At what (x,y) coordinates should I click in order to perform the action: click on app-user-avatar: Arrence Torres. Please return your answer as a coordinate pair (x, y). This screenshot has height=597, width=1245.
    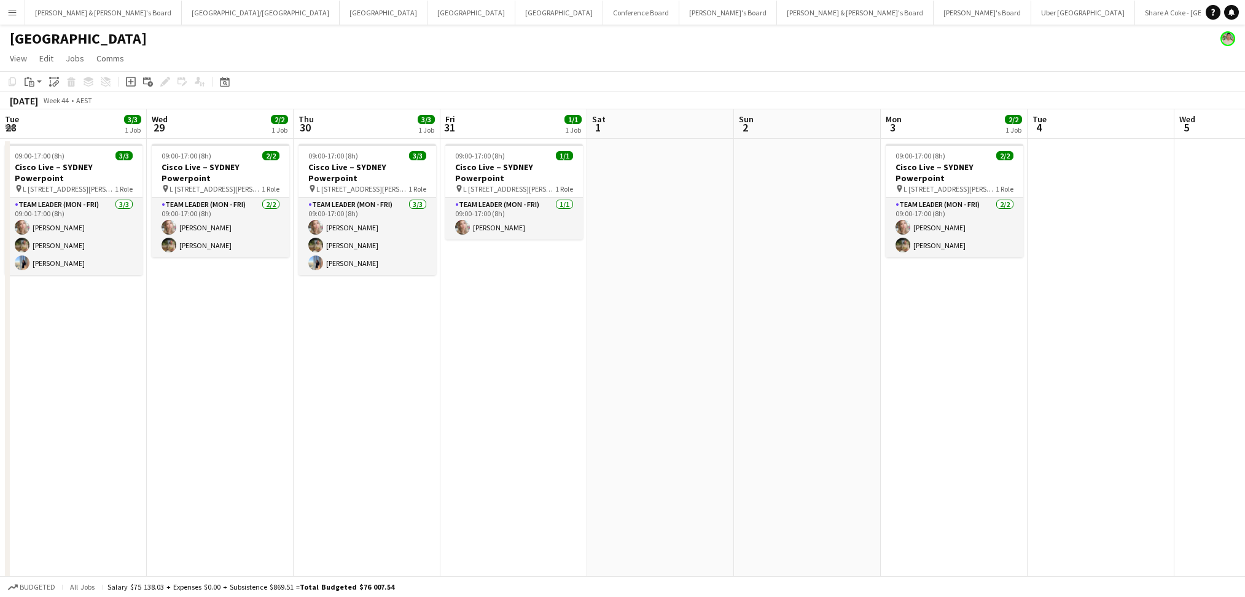
    Looking at the image, I should click on (1228, 39).